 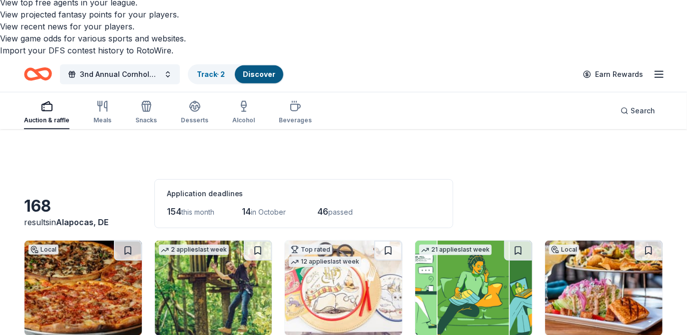 I want to click on div: Meals, so click(x=102, y=120).